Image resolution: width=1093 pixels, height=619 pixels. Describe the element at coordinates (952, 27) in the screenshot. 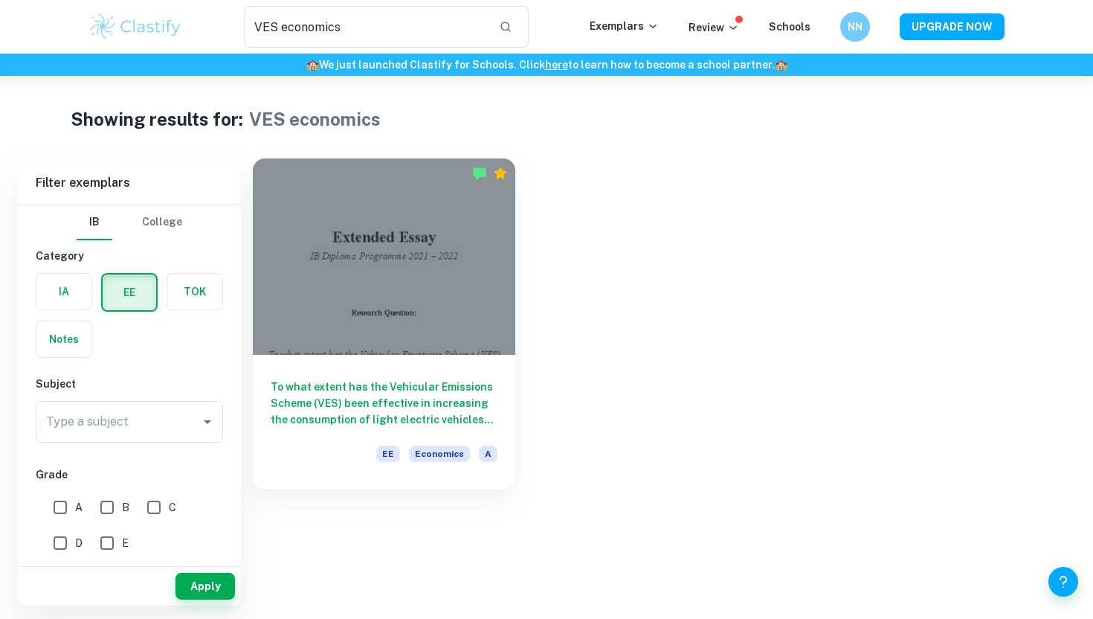

I see `button: UPGRADE NOW` at that location.